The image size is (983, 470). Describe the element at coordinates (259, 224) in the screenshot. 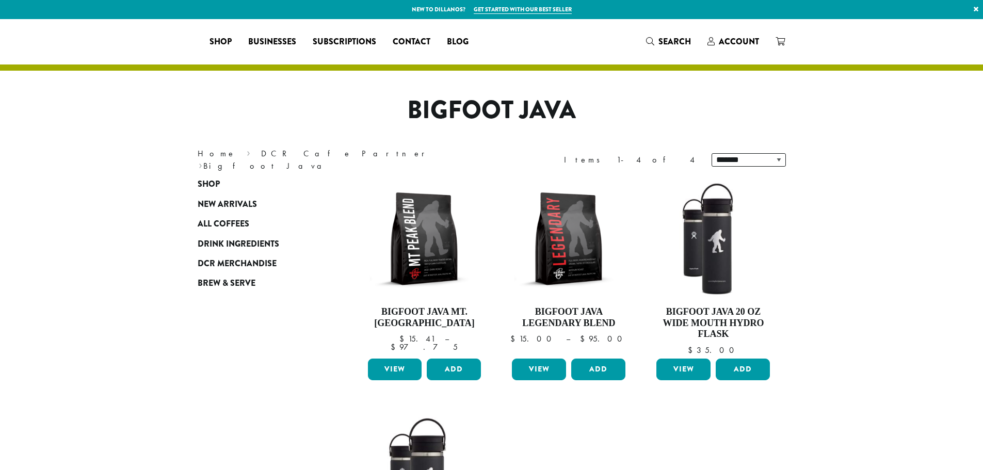

I see `a: All Coffees` at that location.